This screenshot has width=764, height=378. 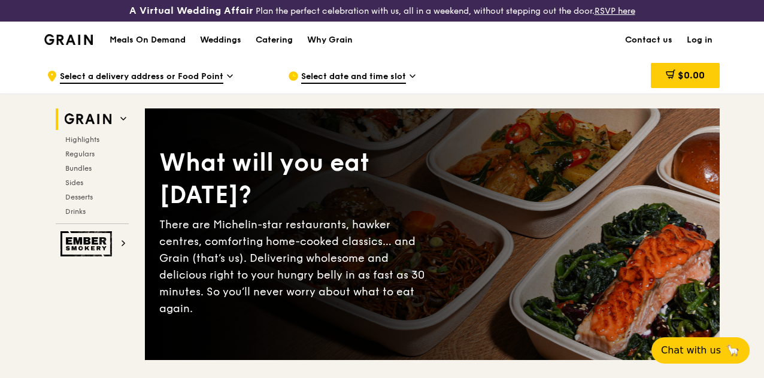 I want to click on div: Why Grain, so click(x=330, y=40).